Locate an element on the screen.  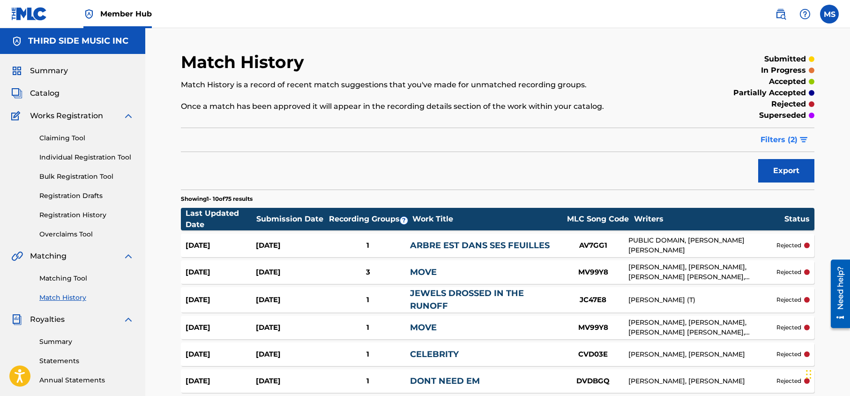
img: Royalties is located at coordinates (17, 319).